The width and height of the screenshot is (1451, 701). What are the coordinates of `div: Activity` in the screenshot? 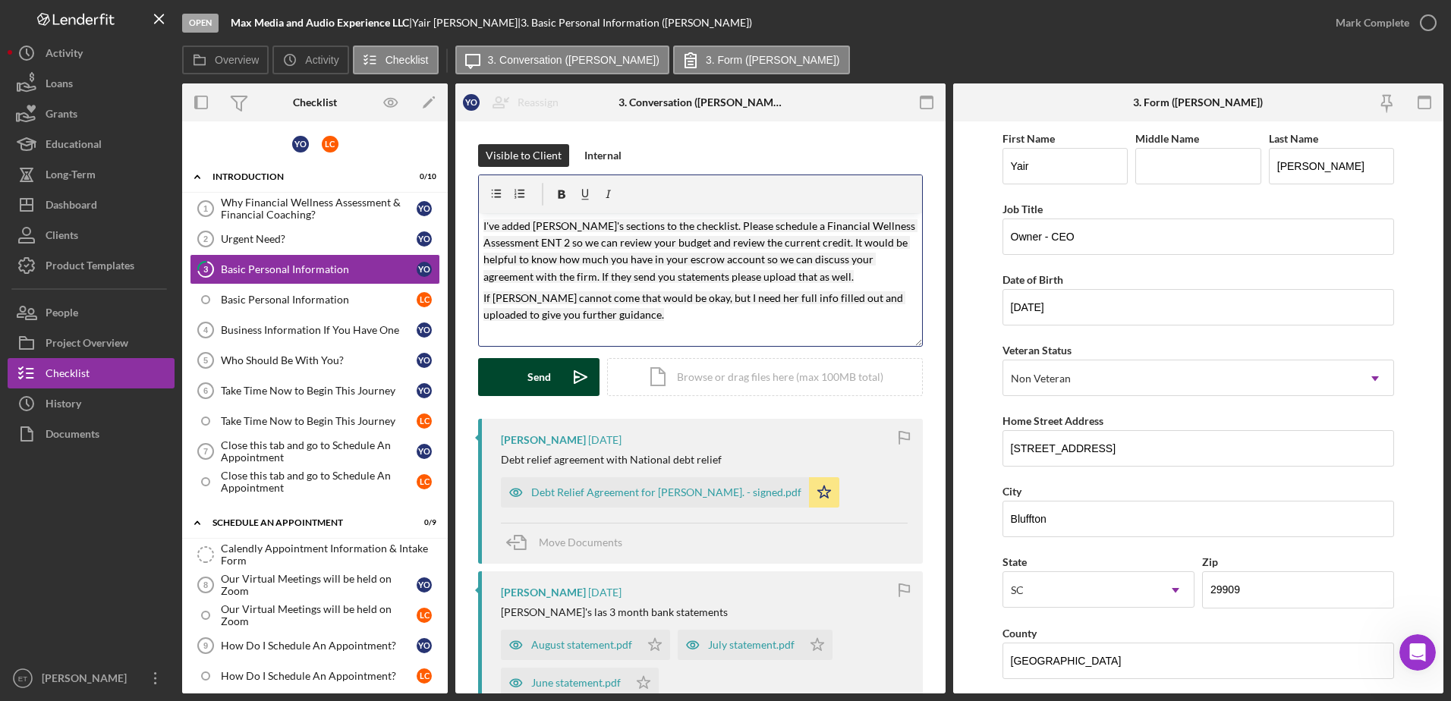 It's located at (64, 55).